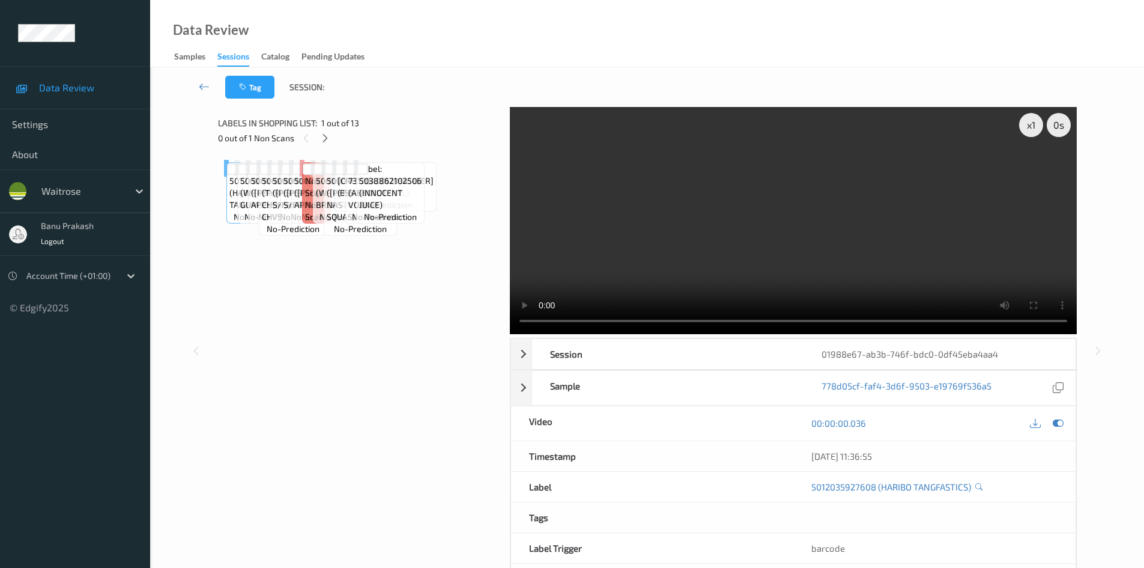  Describe the element at coordinates (239, 58) in the screenshot. I see `a: Sessions` at that location.